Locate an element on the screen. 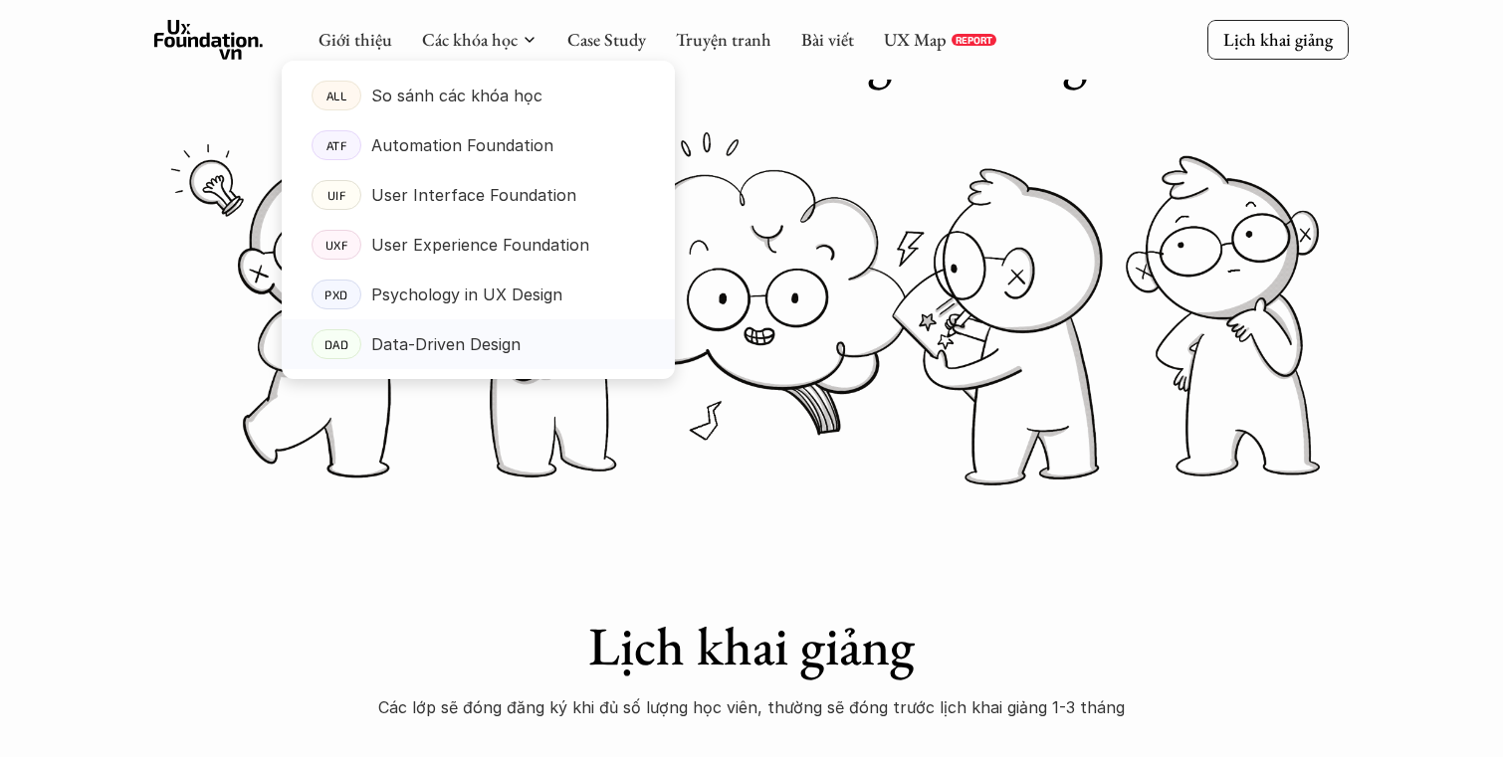  p: Data-Driven Design is located at coordinates (446, 344).